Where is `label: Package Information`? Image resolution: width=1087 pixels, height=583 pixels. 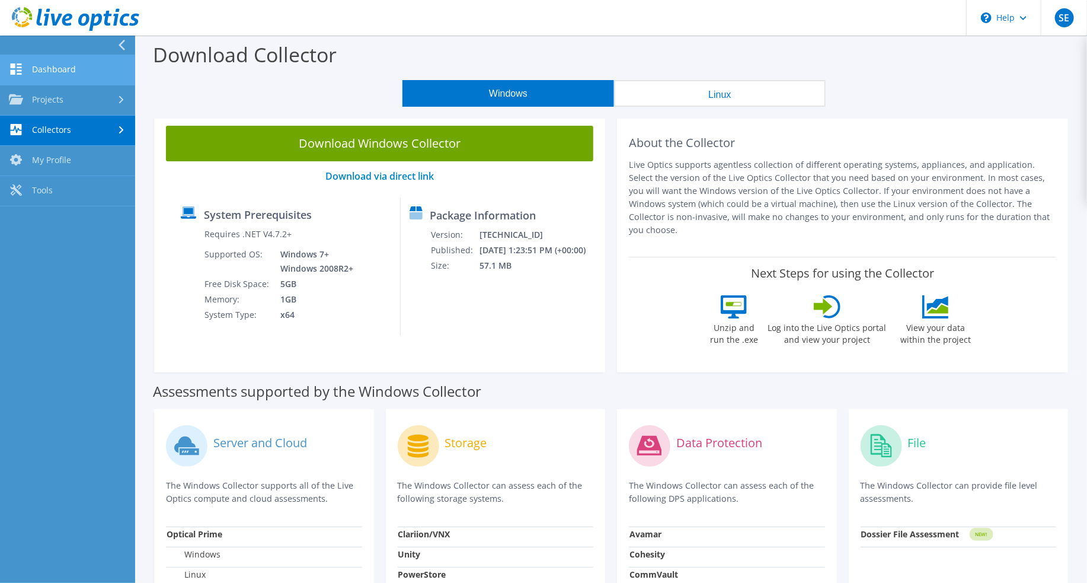
label: Package Information is located at coordinates (483, 215).